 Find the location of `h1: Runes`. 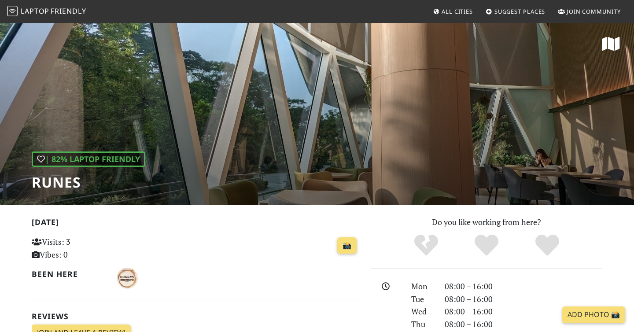

h1: Runes is located at coordinates (89, 182).